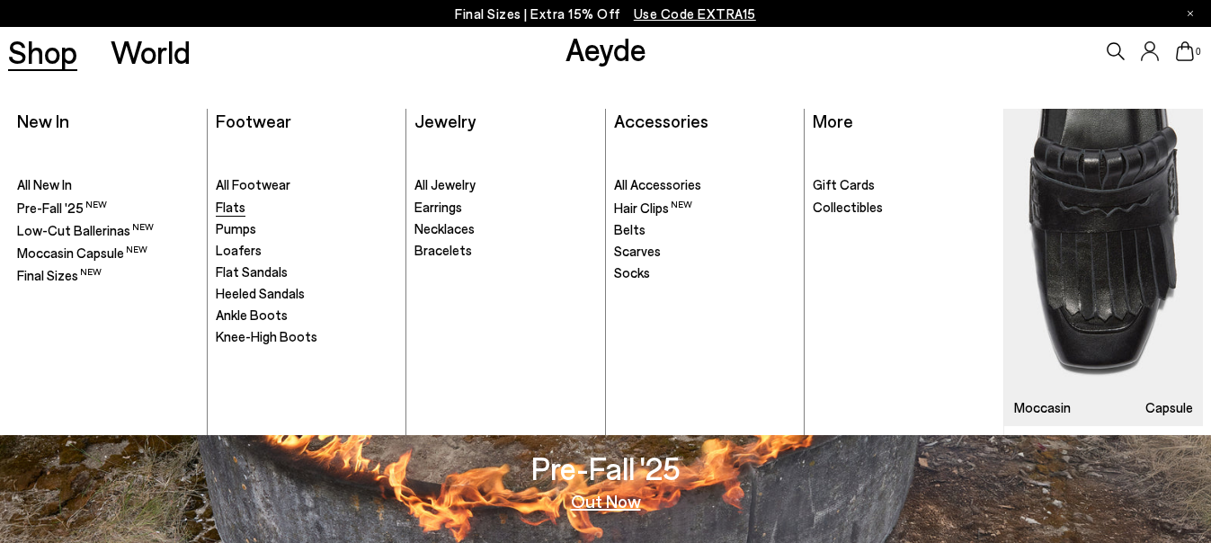 This screenshot has height=543, width=1211. I want to click on a: 0, so click(1185, 51).